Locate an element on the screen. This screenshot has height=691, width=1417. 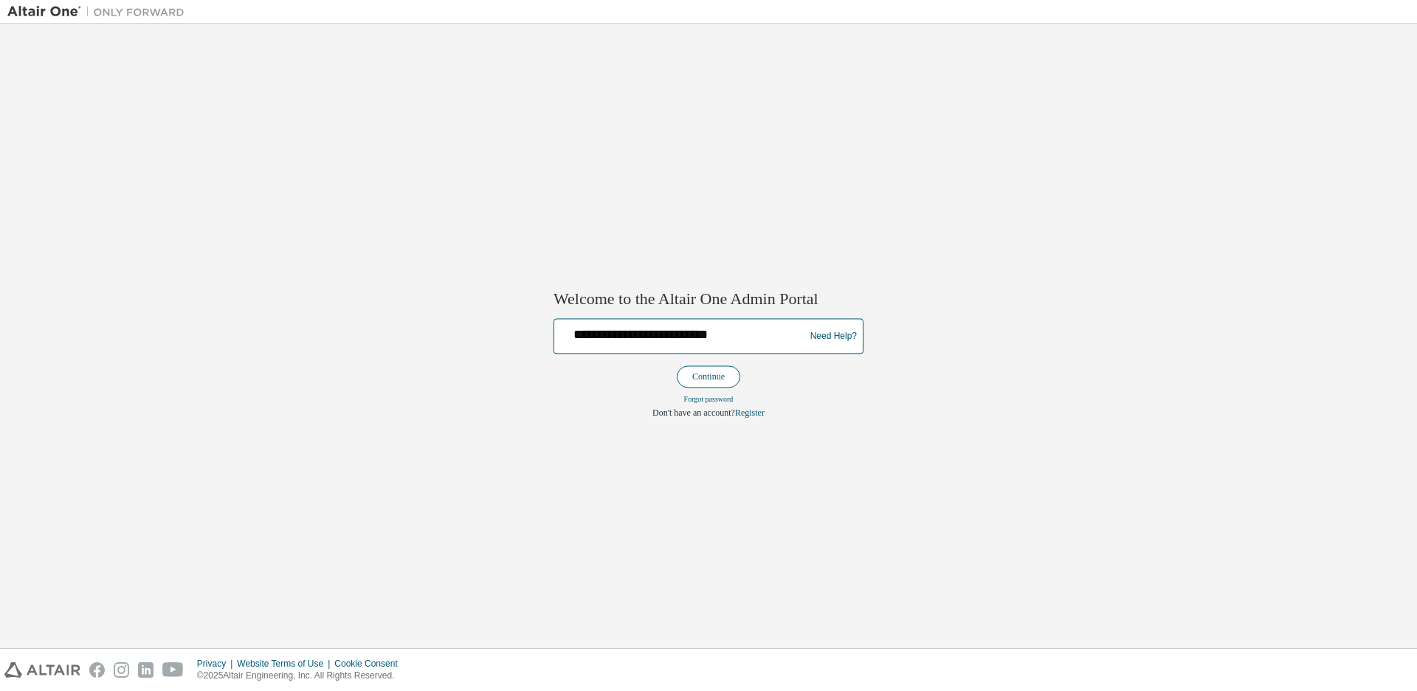
a: Forgot password is located at coordinates (708, 399).